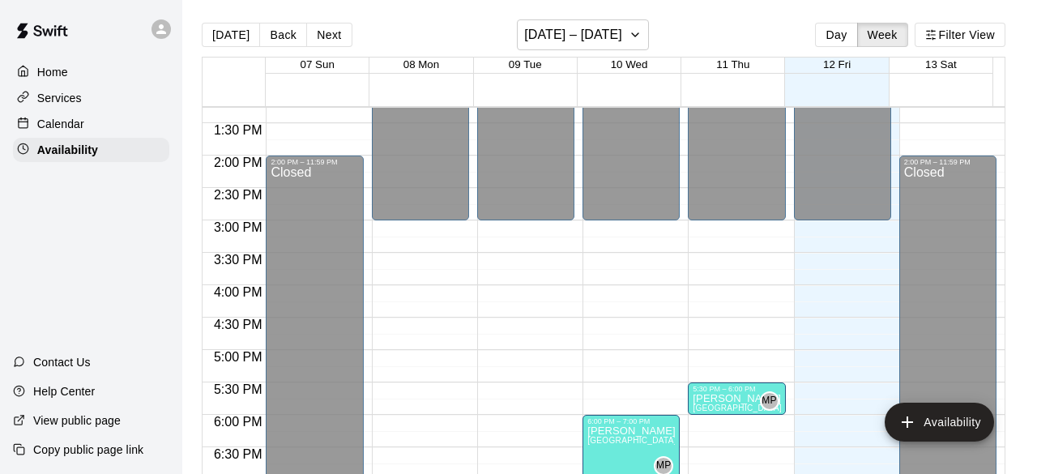  What do you see at coordinates (629, 64) in the screenshot?
I see `span: 10 Wed` at bounding box center [629, 64].